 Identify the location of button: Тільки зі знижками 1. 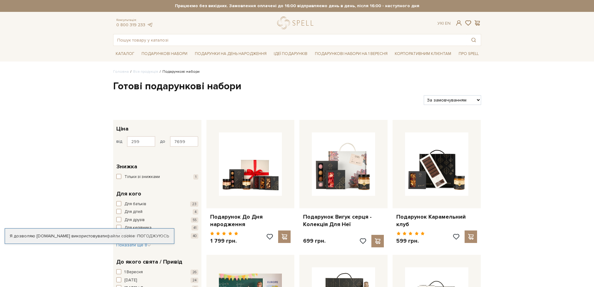
(157, 177).